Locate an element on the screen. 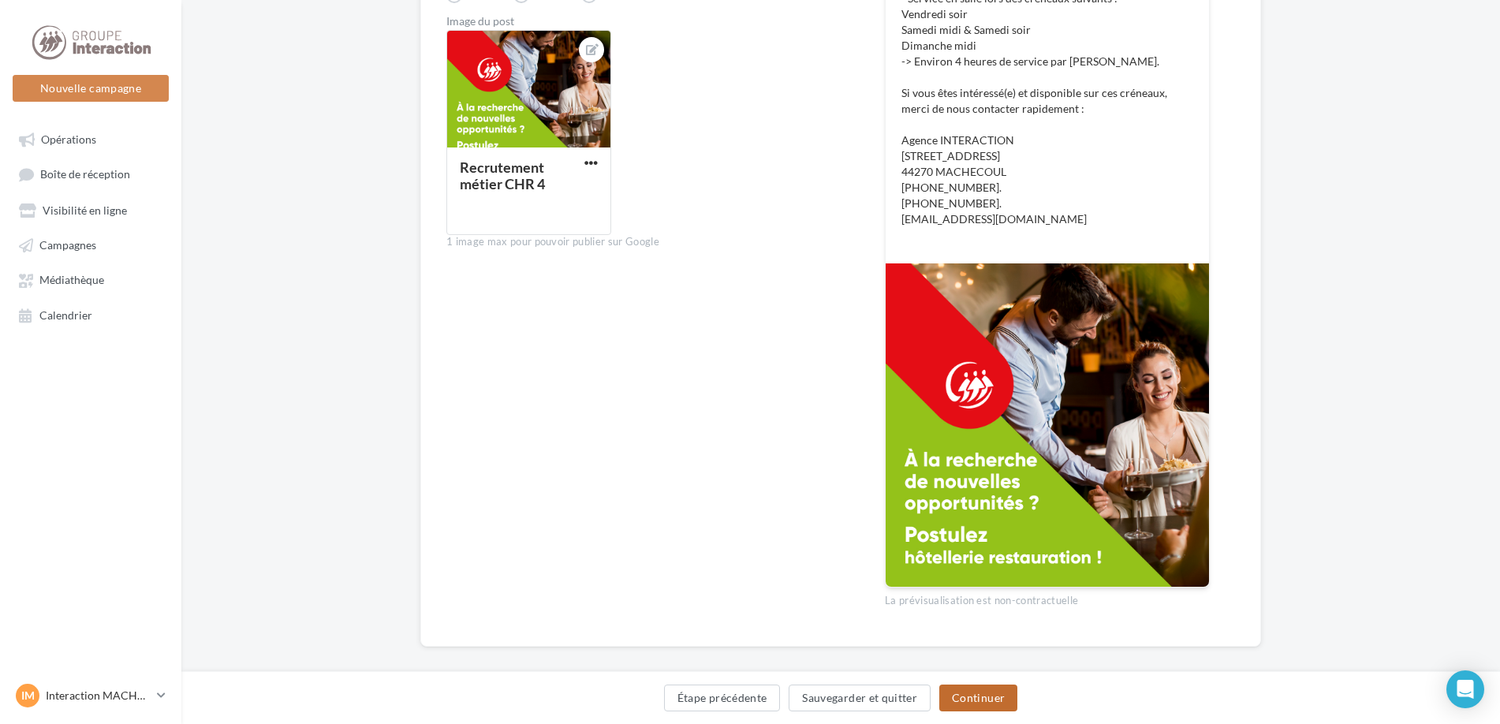 The width and height of the screenshot is (1500, 724). span: Médiathèque is located at coordinates (72, 280).